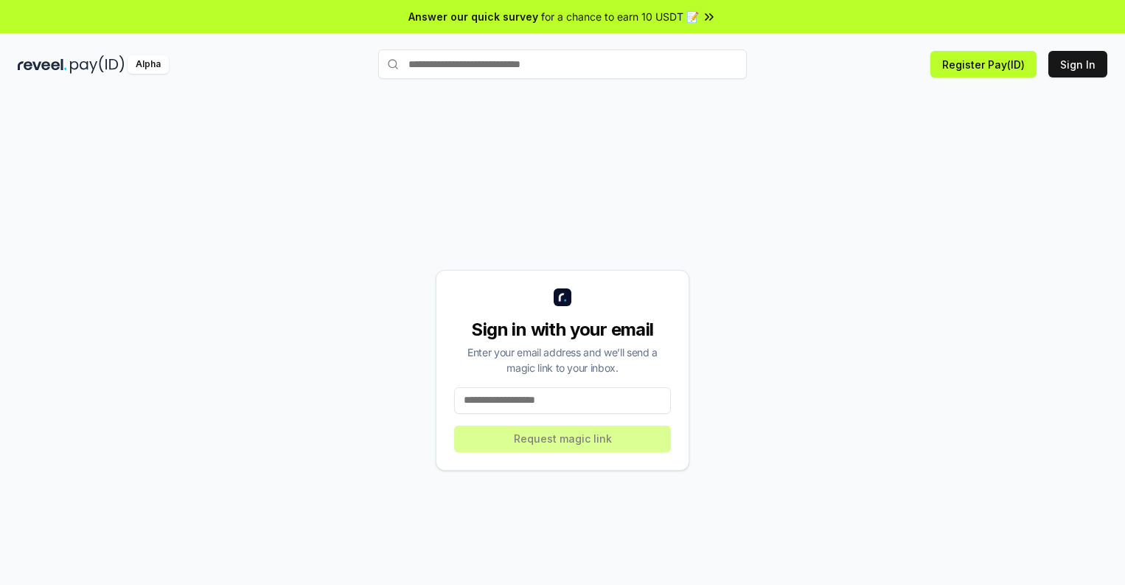 This screenshot has width=1125, height=585. Describe the element at coordinates (562, 329) in the screenshot. I see `div: Sign in with your email` at that location.